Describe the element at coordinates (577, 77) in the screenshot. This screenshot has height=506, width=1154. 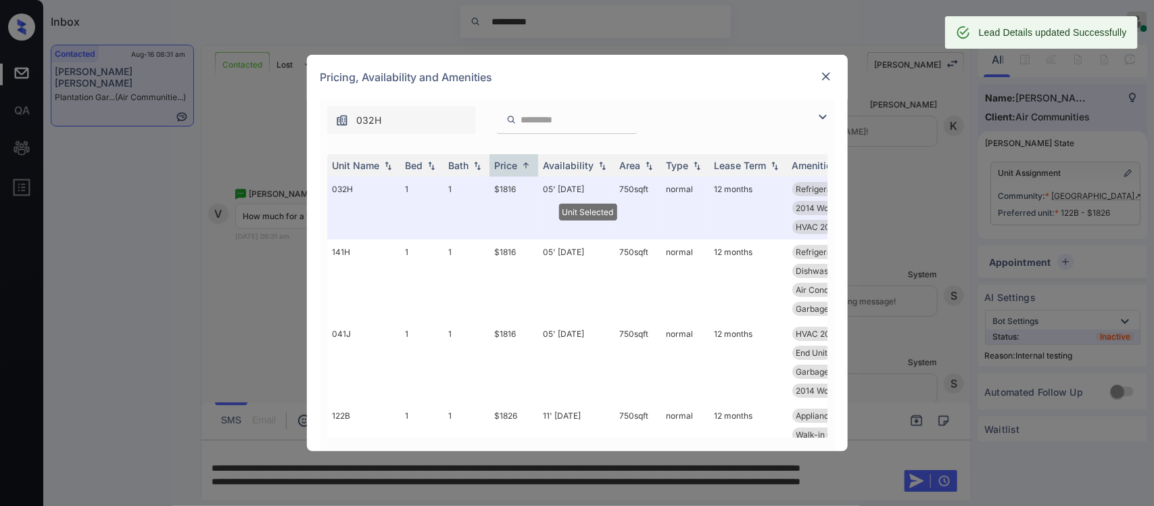
I see `div: Pricing, Availability and Amenities` at that location.